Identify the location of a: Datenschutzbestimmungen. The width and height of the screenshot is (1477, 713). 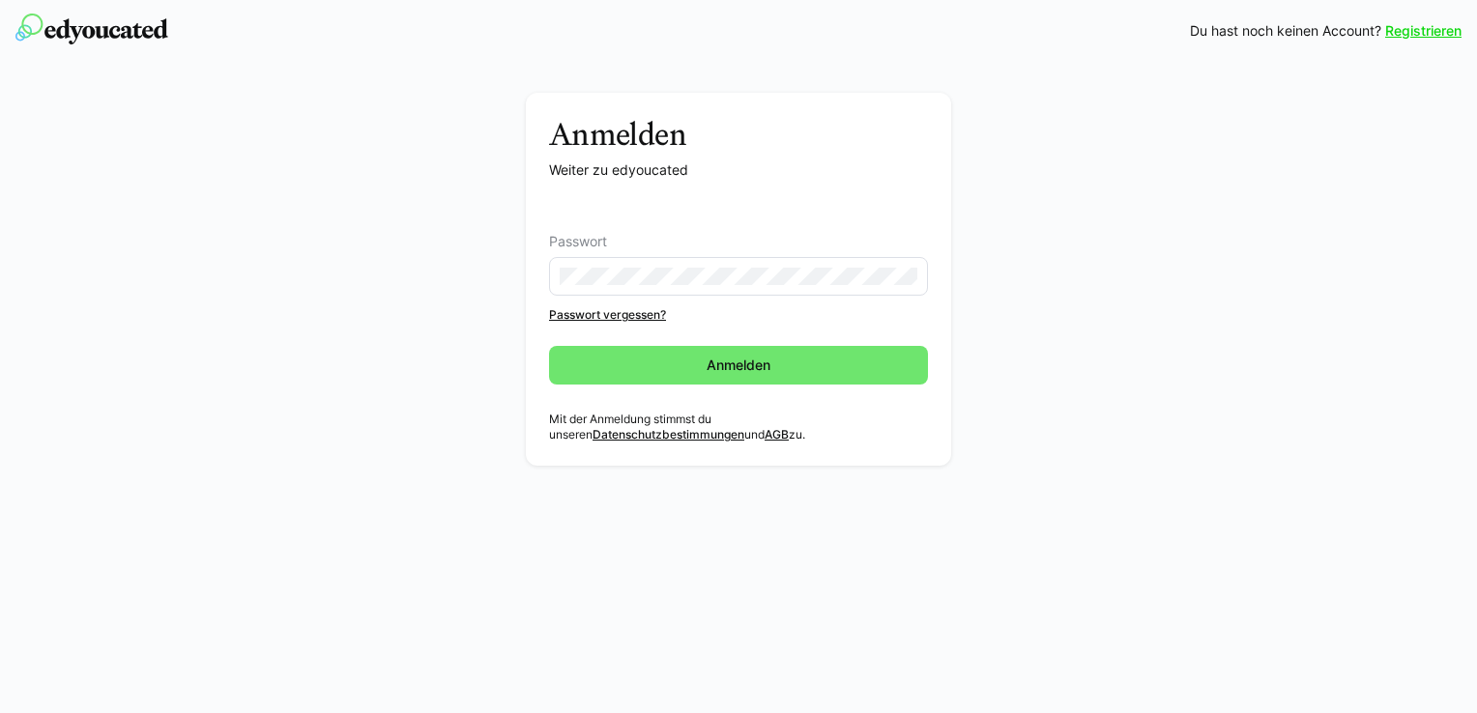
(668, 434).